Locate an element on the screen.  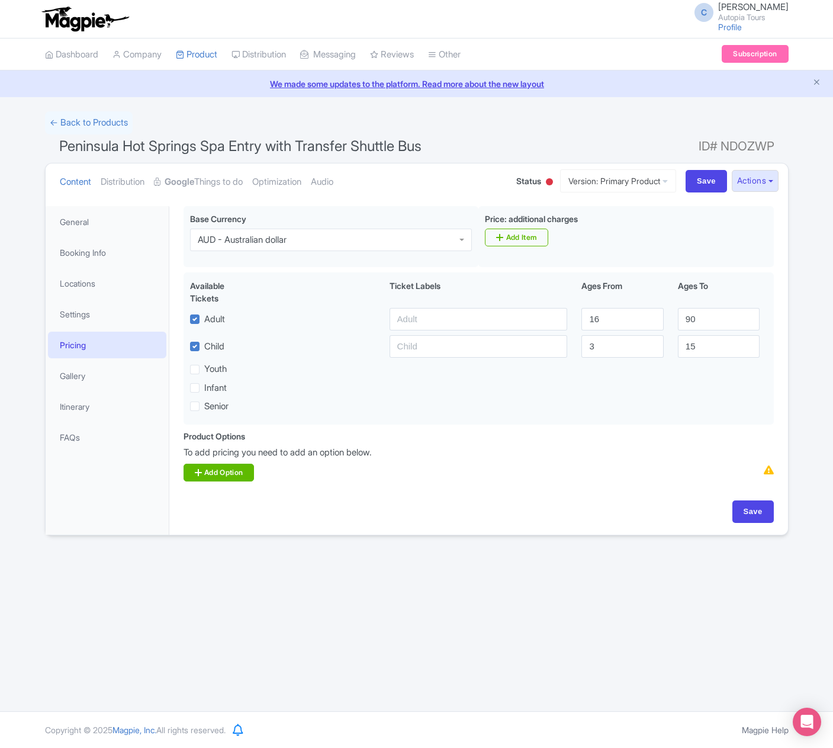
a: Company is located at coordinates (137, 54).